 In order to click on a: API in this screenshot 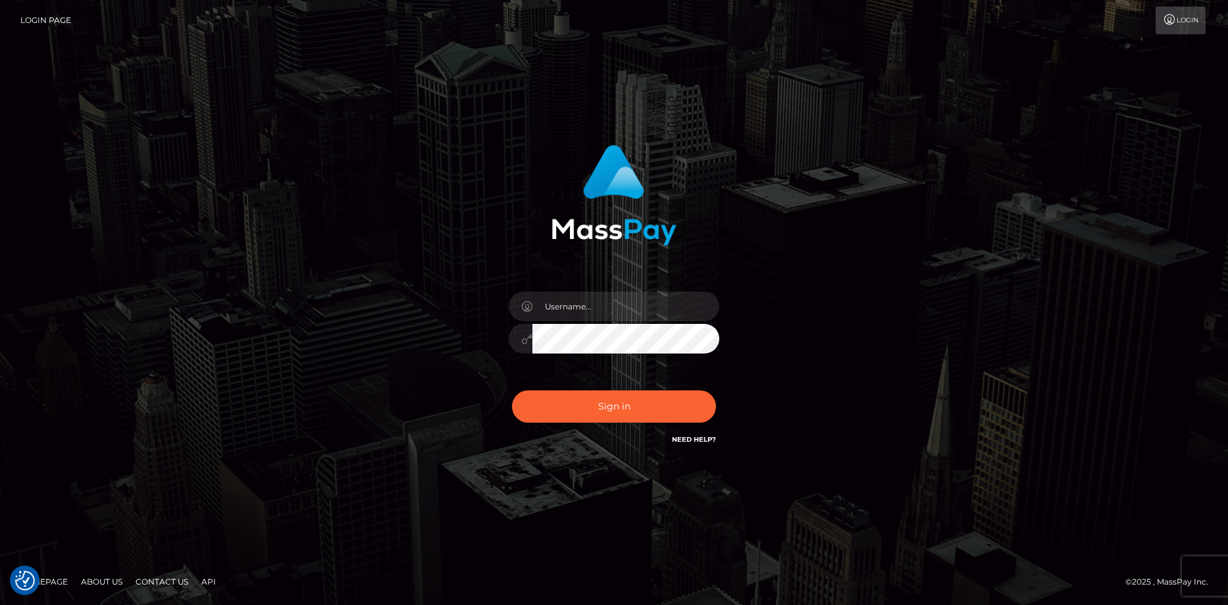, I will do `click(209, 581)`.